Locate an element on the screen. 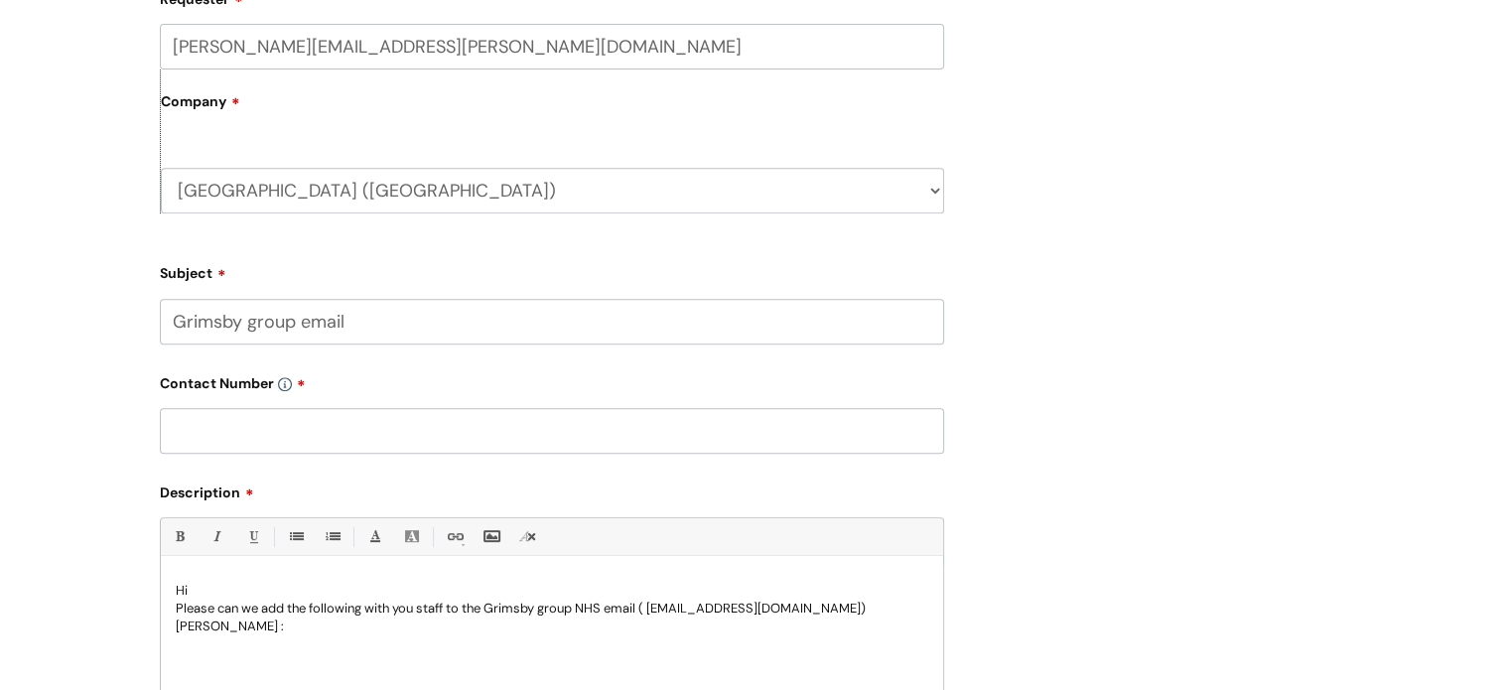  a: Underline(Ctrl-U) is located at coordinates (252, 536).